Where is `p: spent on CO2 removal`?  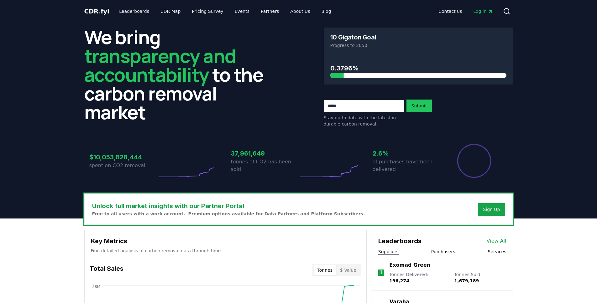 p: spent on CO2 removal is located at coordinates (123, 166).